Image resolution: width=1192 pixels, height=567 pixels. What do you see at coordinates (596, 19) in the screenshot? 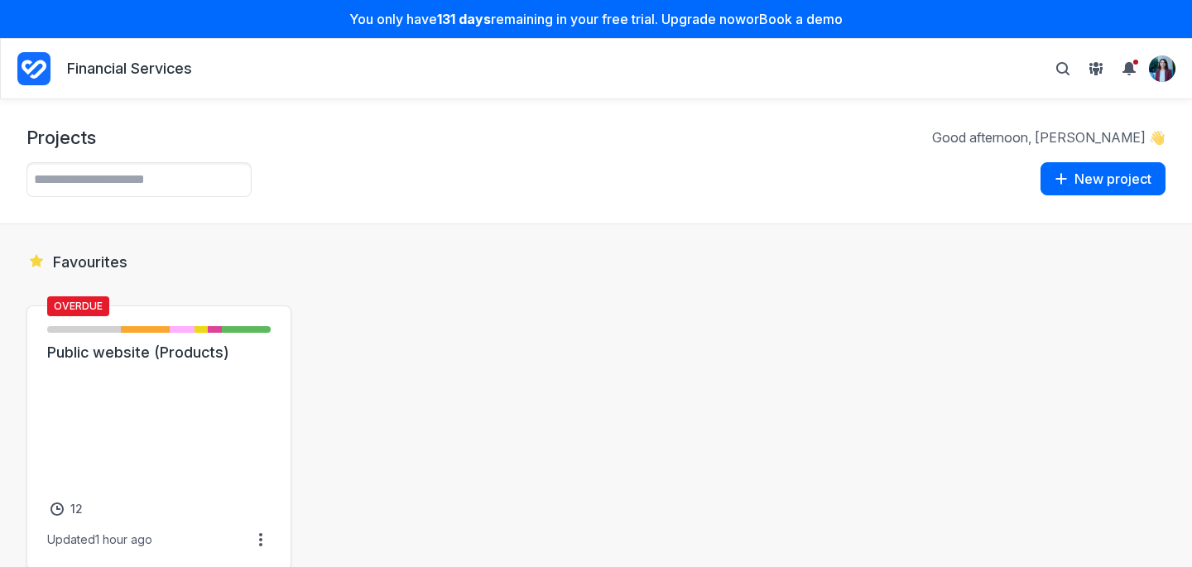
I see `p: You only have remaining in your free trial. Upgrade now or Book a demo` at bounding box center [596, 19].